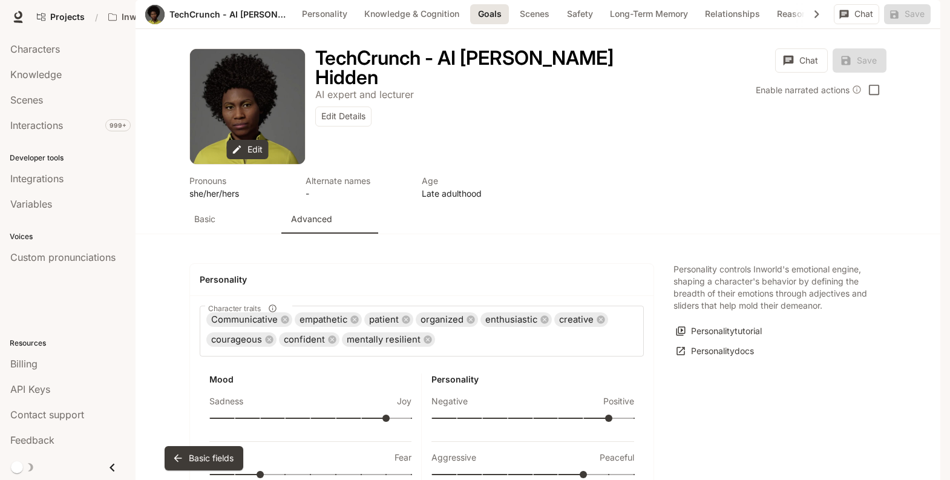 The image size is (950, 480). Describe the element at coordinates (580, 14) in the screenshot. I see `button: Safety` at that location.